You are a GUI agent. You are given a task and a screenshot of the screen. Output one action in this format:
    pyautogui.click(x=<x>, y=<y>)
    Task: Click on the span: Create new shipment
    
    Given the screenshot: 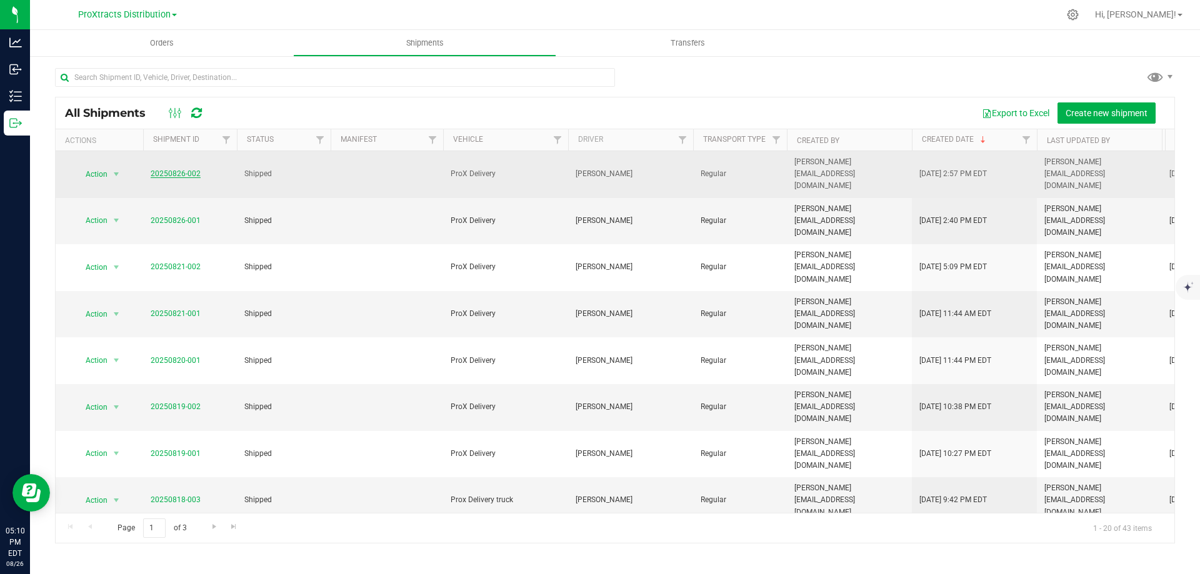 What is the action you would take?
    pyautogui.click(x=1106, y=113)
    